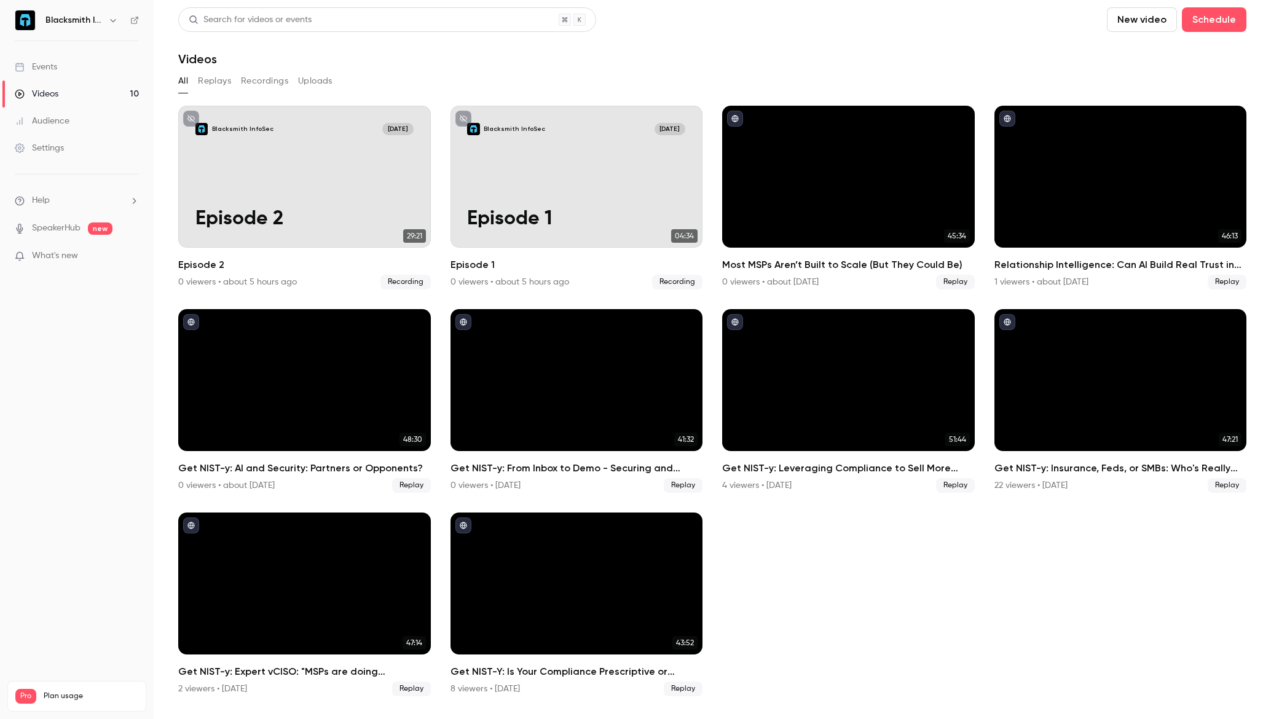 The image size is (1271, 719). Describe the element at coordinates (1121, 401) in the screenshot. I see `li: Get NIST-y: Insurance, Feds, or SMBs: Who's Really Pushing for Compliance?` at that location.